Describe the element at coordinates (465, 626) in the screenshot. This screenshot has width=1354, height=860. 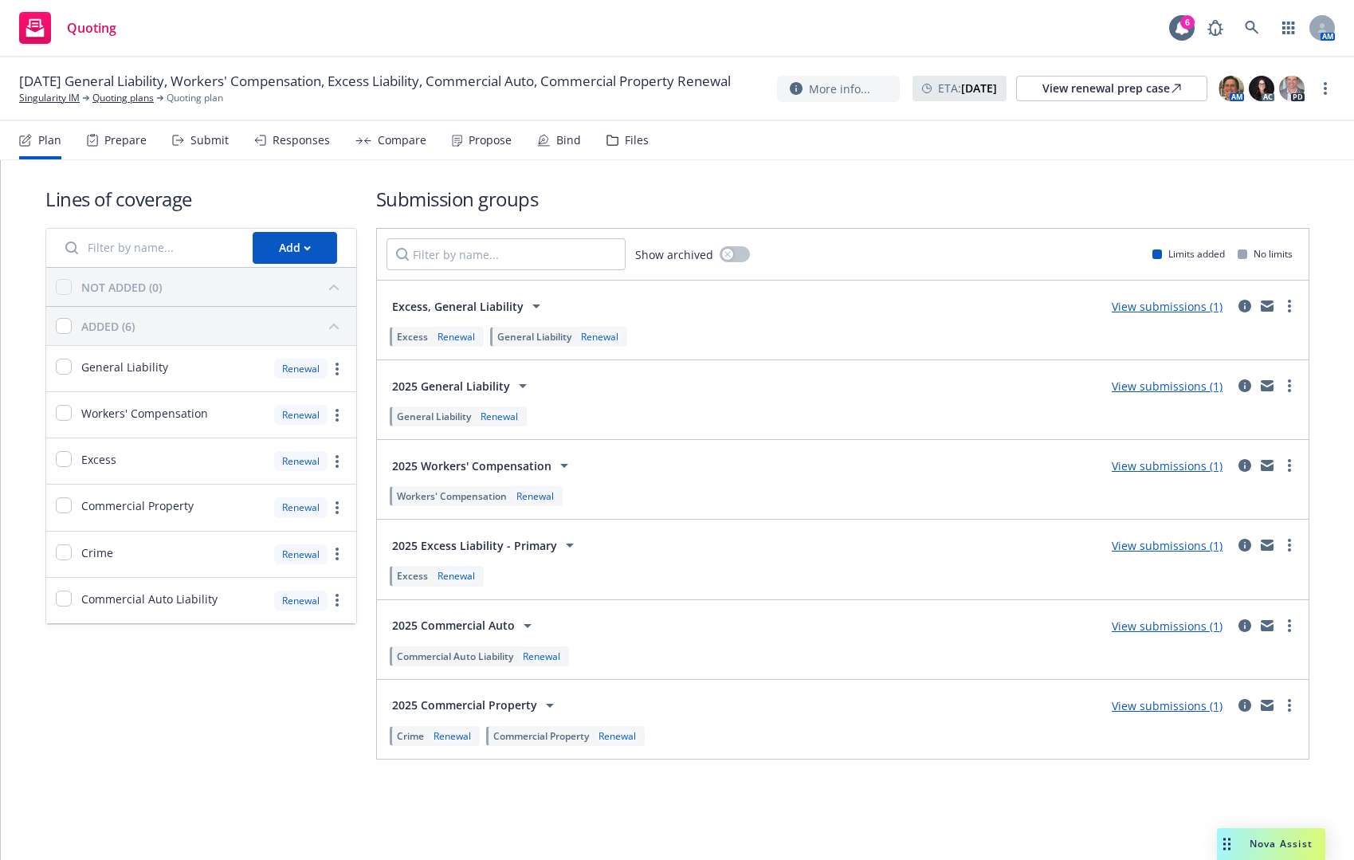
I see `button: 2025 Commercial Auto` at that location.